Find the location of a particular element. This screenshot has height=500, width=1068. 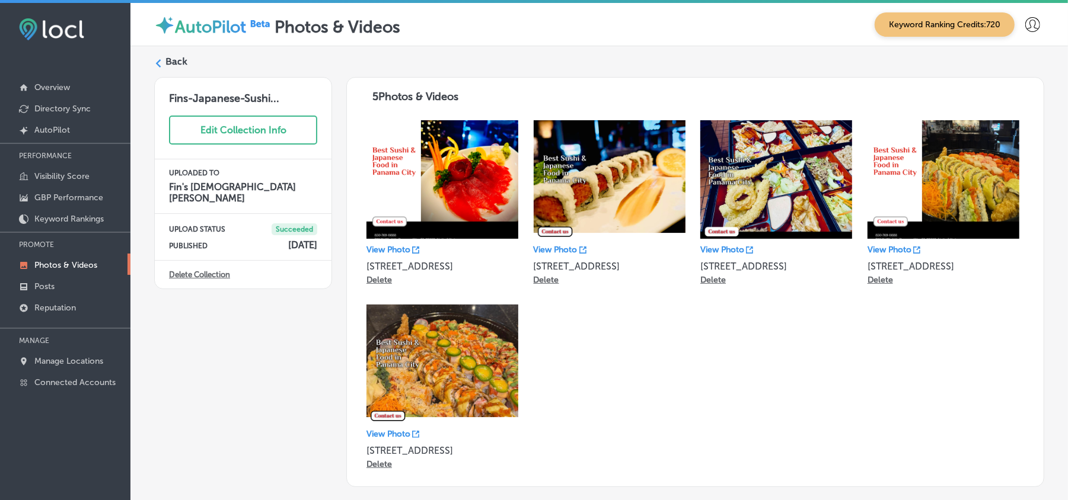

img: Beta is located at coordinates (260, 23).